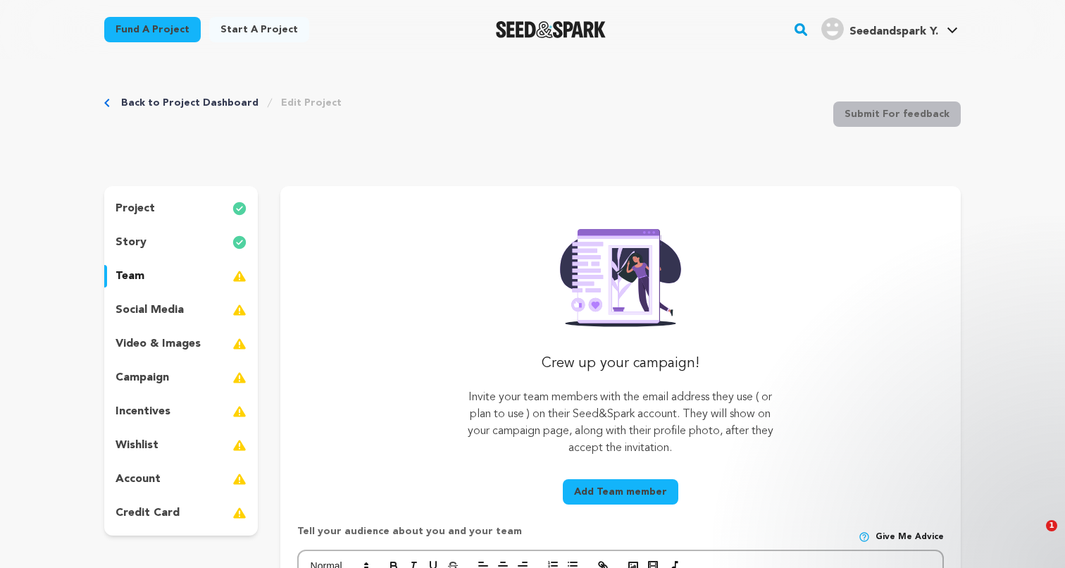  Describe the element at coordinates (181, 445) in the screenshot. I see `button: wishlist` at that location.